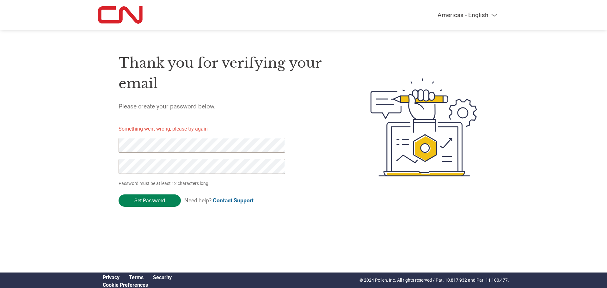 The height and width of the screenshot is (288, 607). I want to click on a: Privacy, so click(111, 277).